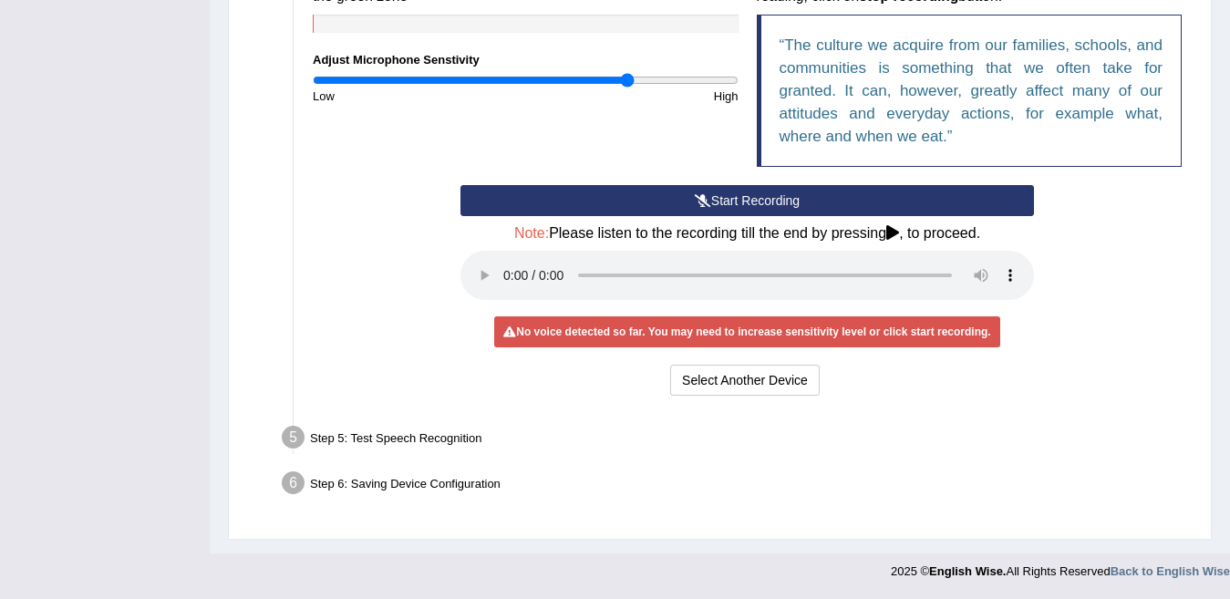  I want to click on span: Note:, so click(532, 233).